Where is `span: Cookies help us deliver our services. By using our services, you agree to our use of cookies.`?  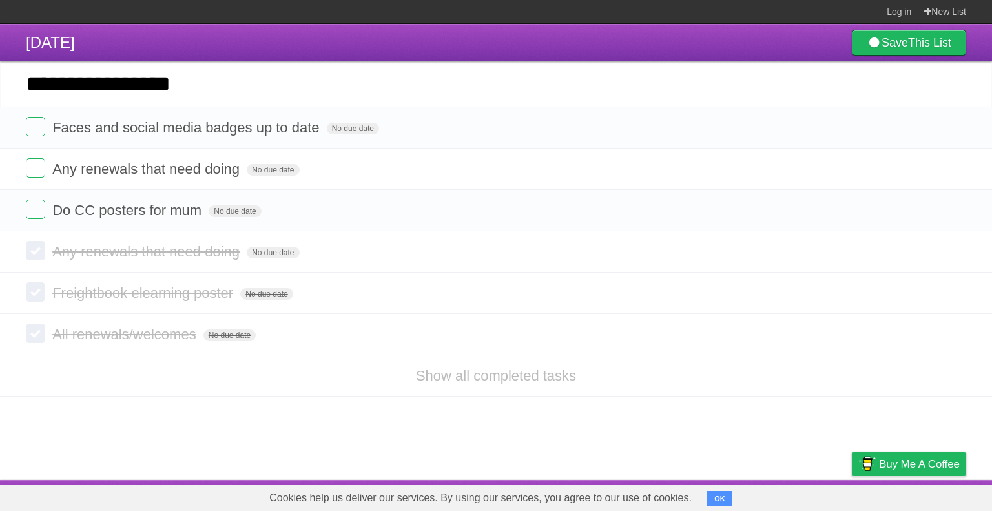
span: Cookies help us deliver our services. By using our services, you agree to our use of cookies. is located at coordinates (480, 498).